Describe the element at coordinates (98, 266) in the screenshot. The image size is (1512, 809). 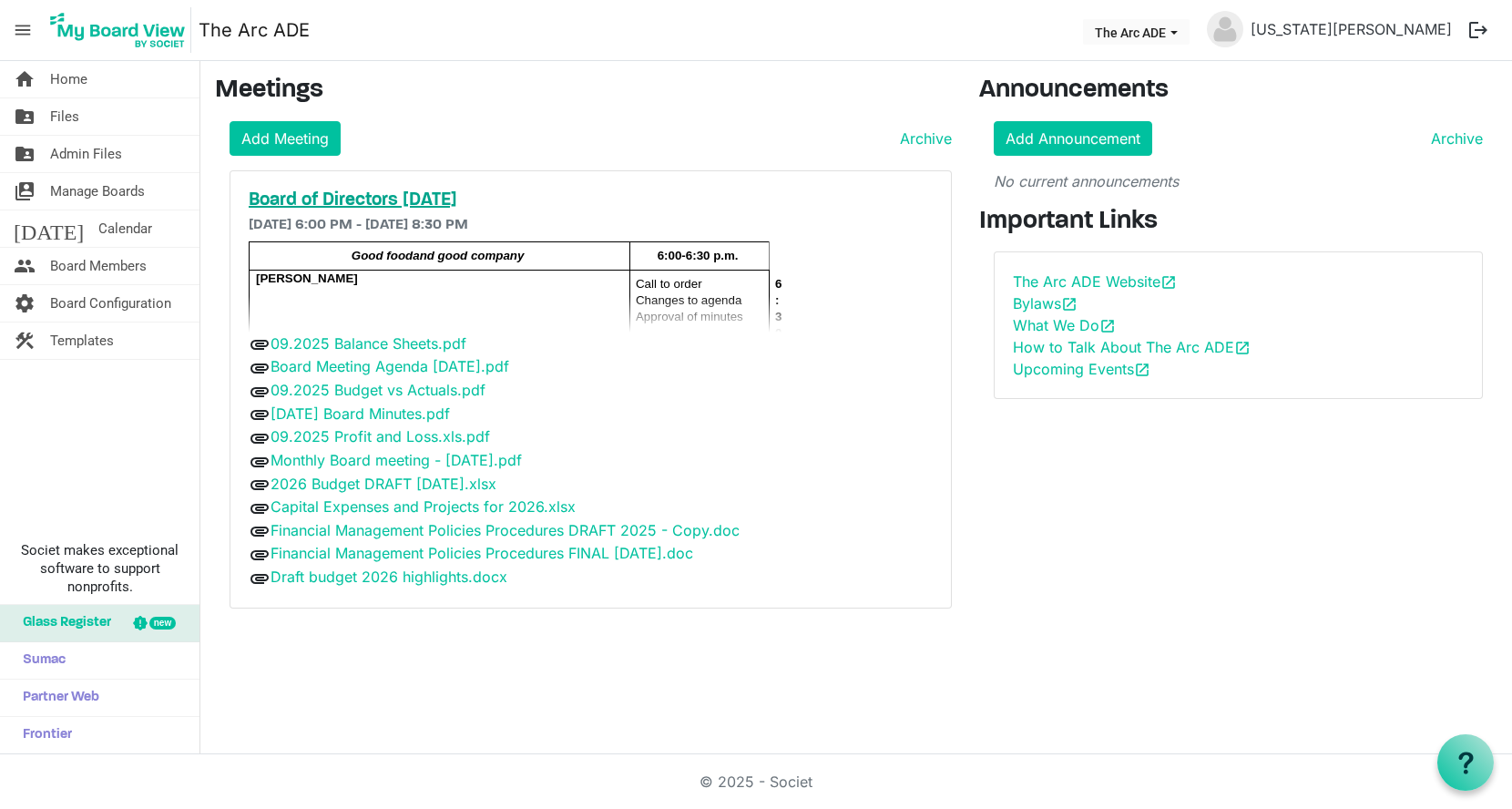
I see `span: Board Members` at that location.